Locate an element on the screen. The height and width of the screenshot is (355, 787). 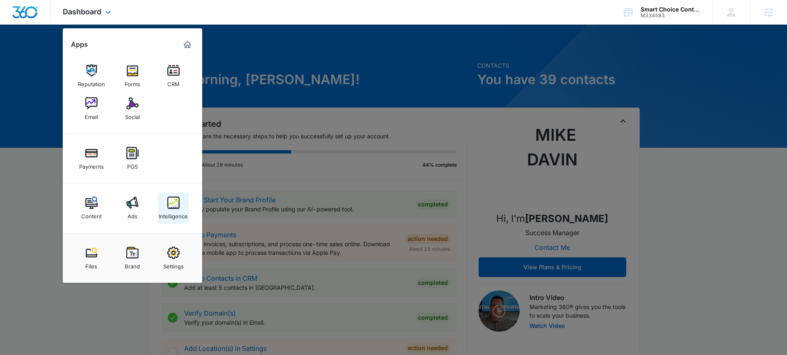
div: Ads is located at coordinates (133, 214).